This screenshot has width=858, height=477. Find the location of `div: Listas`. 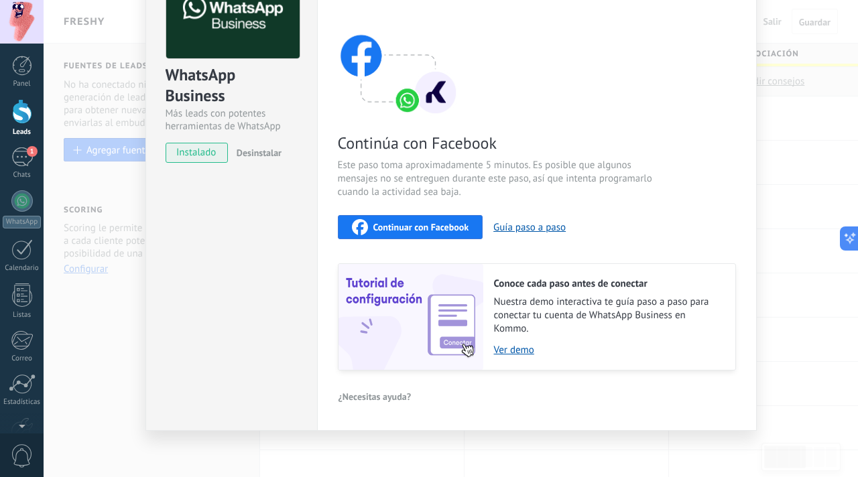

div: Listas is located at coordinates (22, 315).